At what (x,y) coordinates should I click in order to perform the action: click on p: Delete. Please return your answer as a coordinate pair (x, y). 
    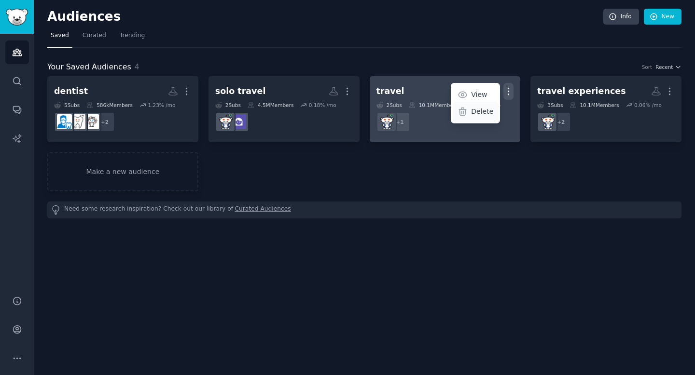
    Looking at the image, I should click on (482, 111).